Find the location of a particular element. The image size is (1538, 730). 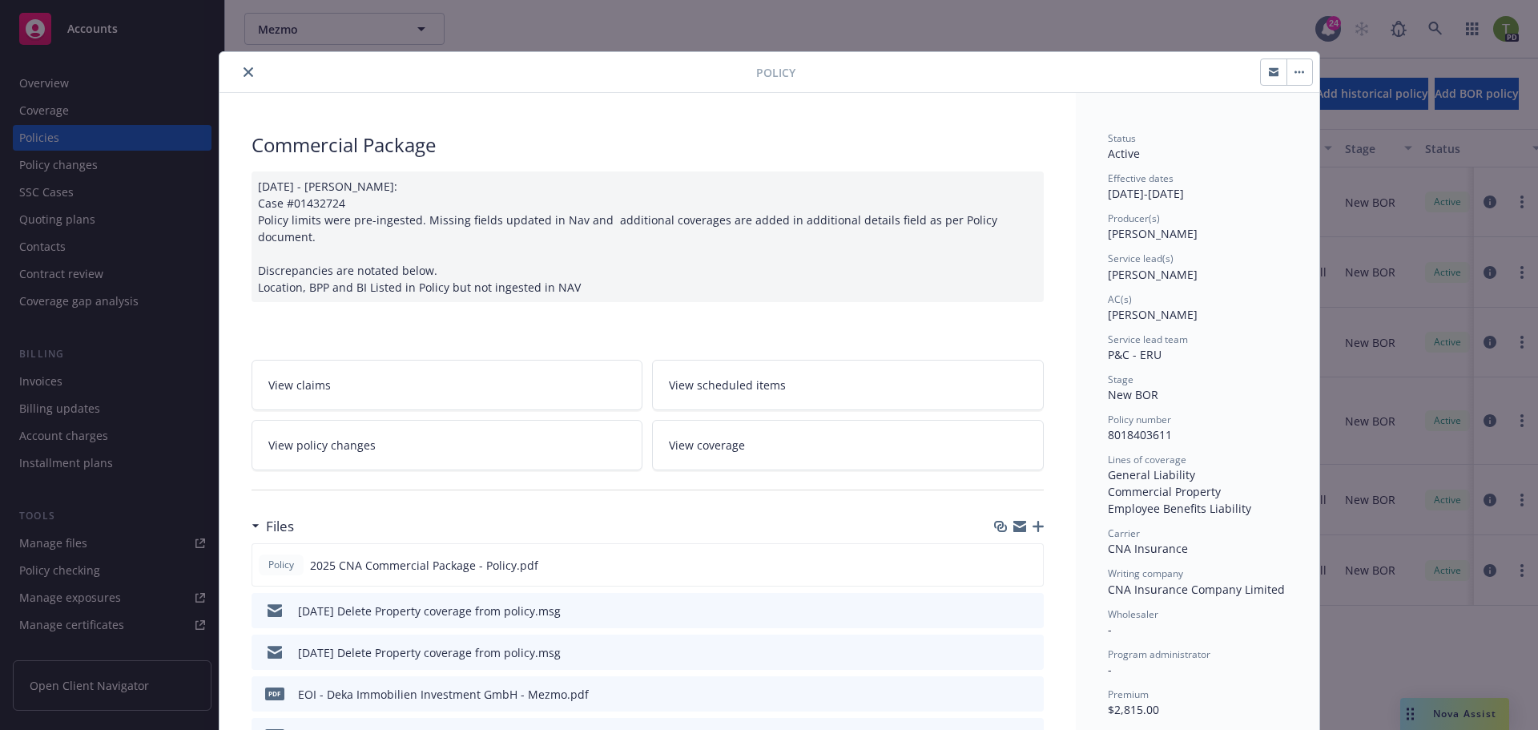

span: Active is located at coordinates (1124, 153).